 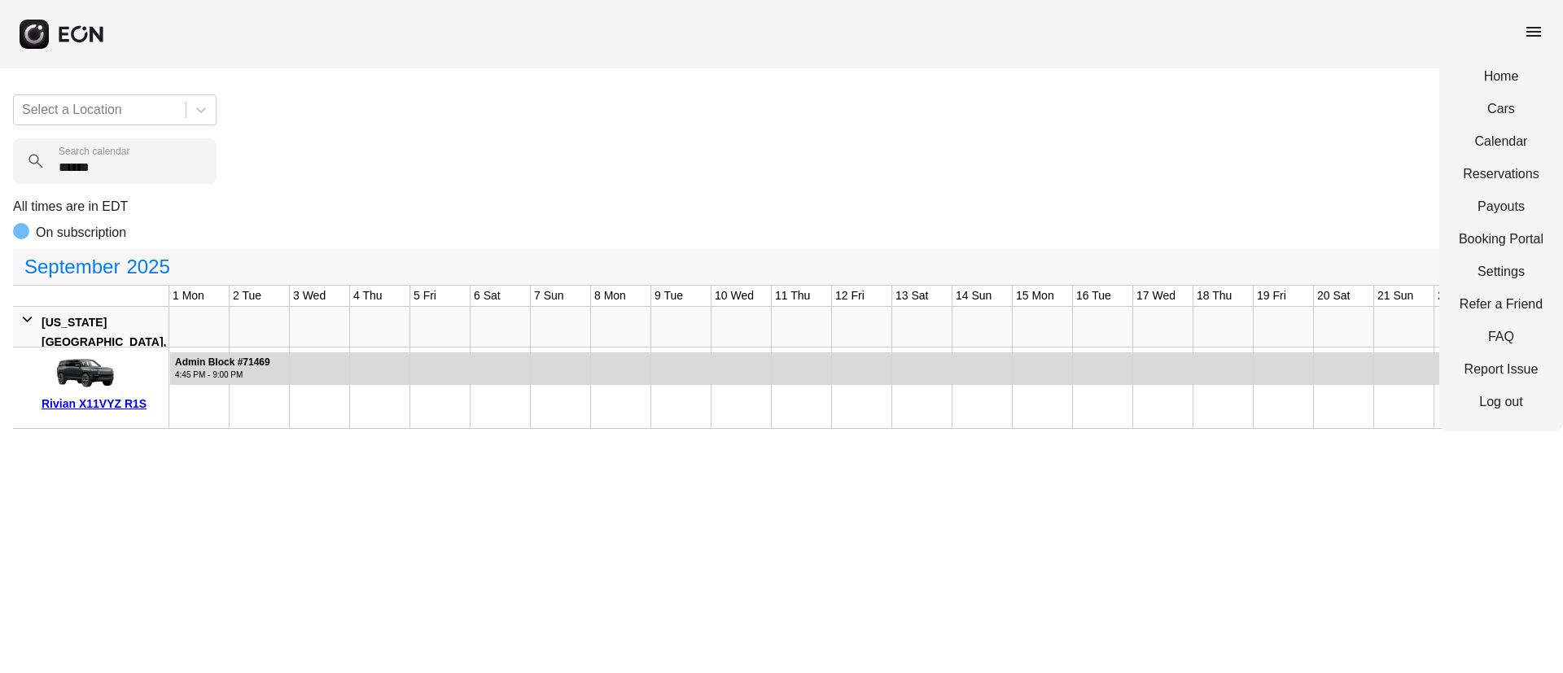 I want to click on button: September2025, so click(x=97, y=267).